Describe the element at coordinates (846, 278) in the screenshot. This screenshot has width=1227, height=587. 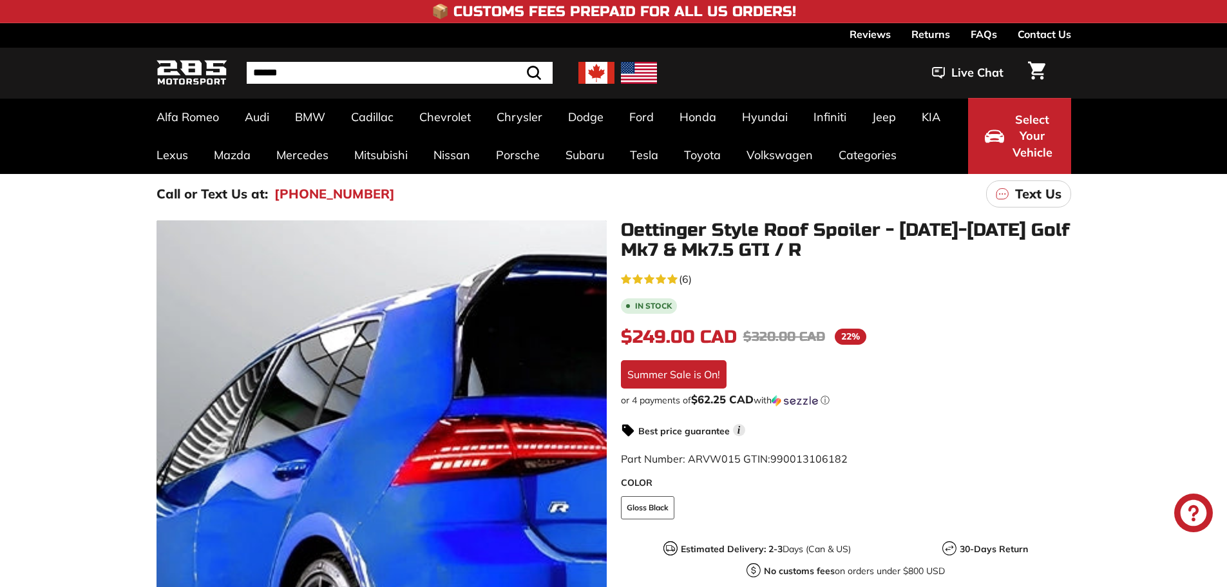
I see `a: 4.7 rating (6 votes)` at that location.